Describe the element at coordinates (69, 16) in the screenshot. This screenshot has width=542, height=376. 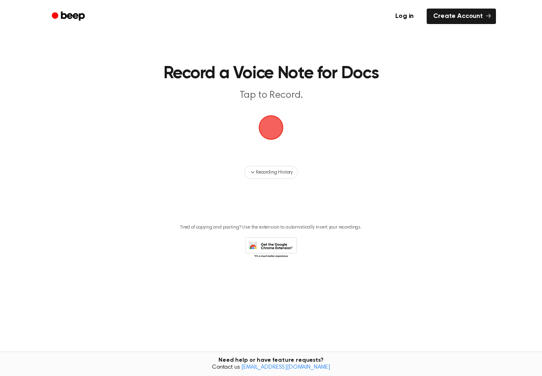
I see `a: Beep` at that location.